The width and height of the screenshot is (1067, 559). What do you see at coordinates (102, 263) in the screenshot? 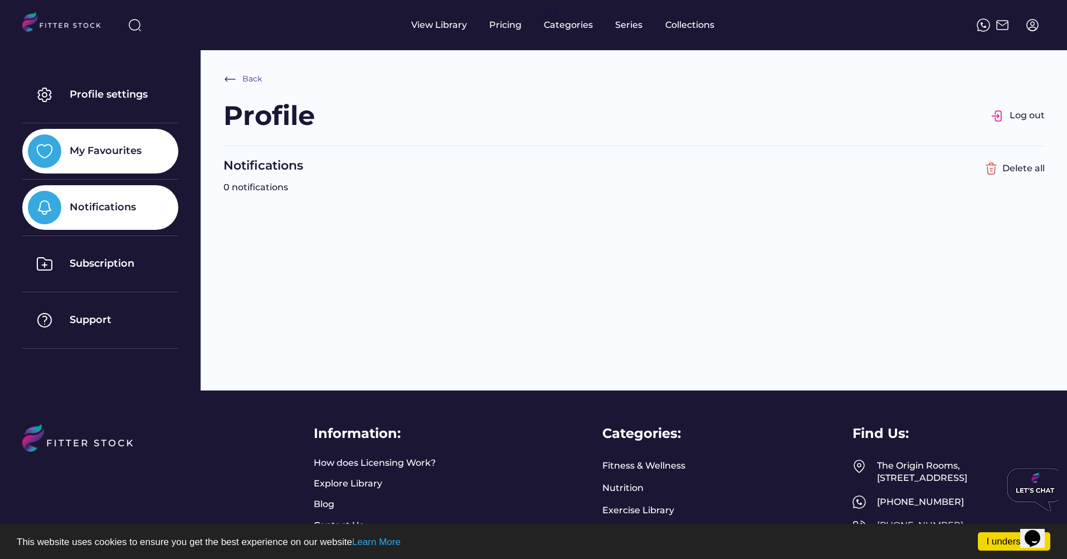
I see `div: Subscription` at bounding box center [102, 263].